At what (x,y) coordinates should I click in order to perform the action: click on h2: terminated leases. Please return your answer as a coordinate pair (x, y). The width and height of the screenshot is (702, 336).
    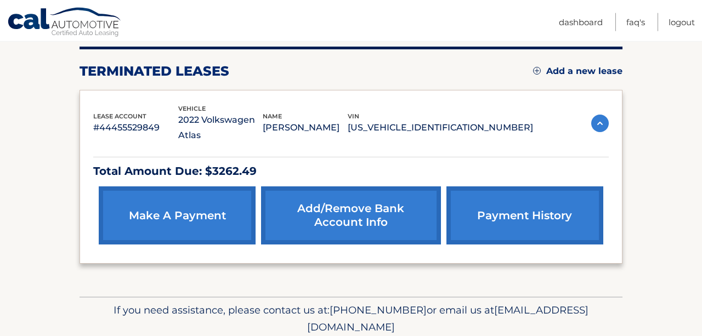
    Looking at the image, I should click on (154, 71).